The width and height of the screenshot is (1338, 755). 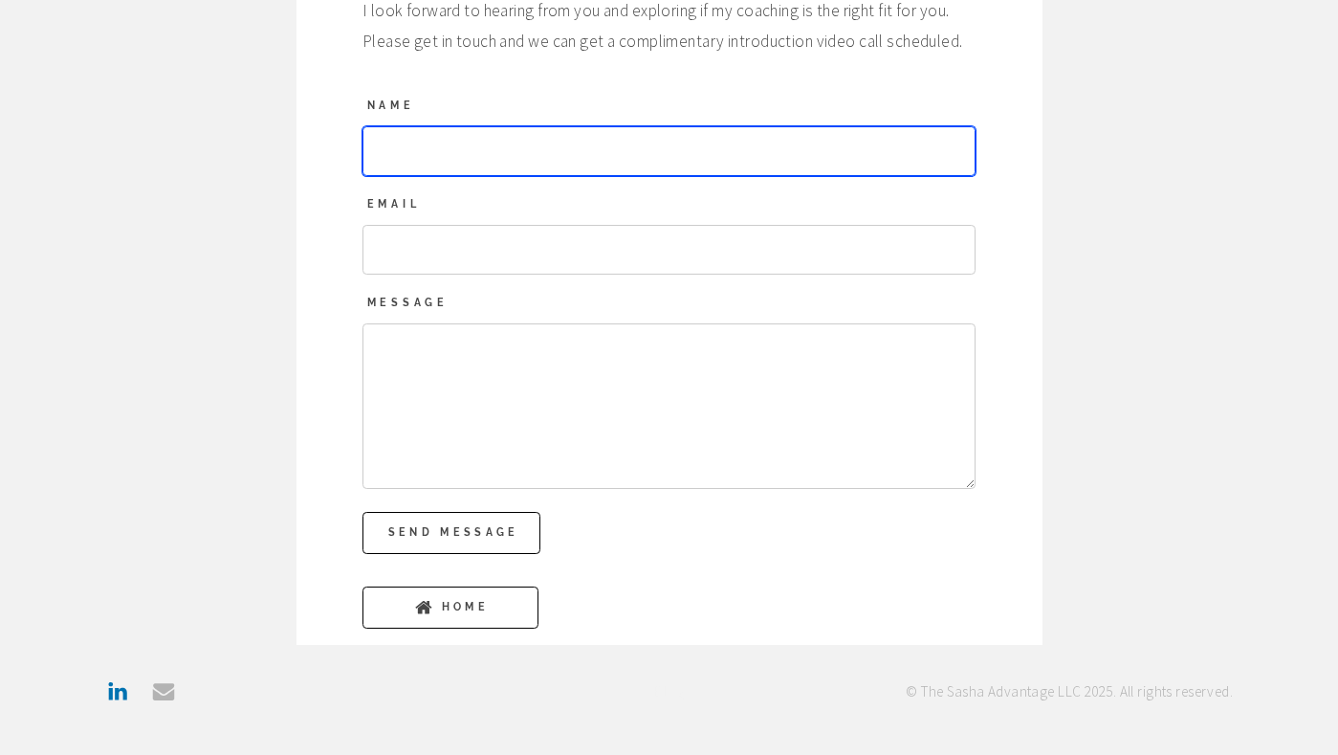 What do you see at coordinates (1048, 692) in the screenshot?
I see `h1: © The Sasha Advantage LLC 2025. All rights reserved.` at bounding box center [1048, 692].